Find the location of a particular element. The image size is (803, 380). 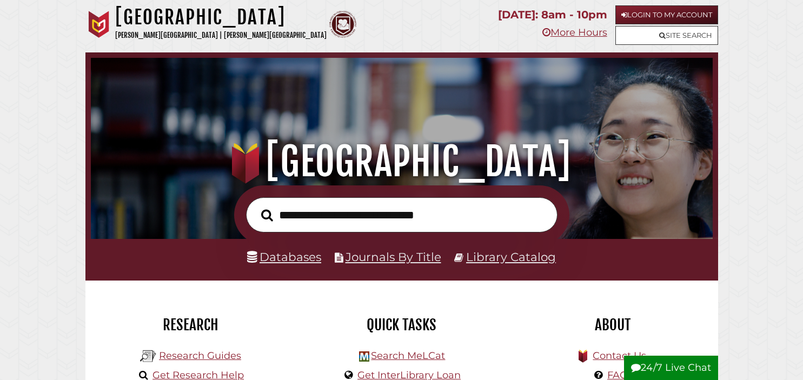

i: Search is located at coordinates (267, 215).